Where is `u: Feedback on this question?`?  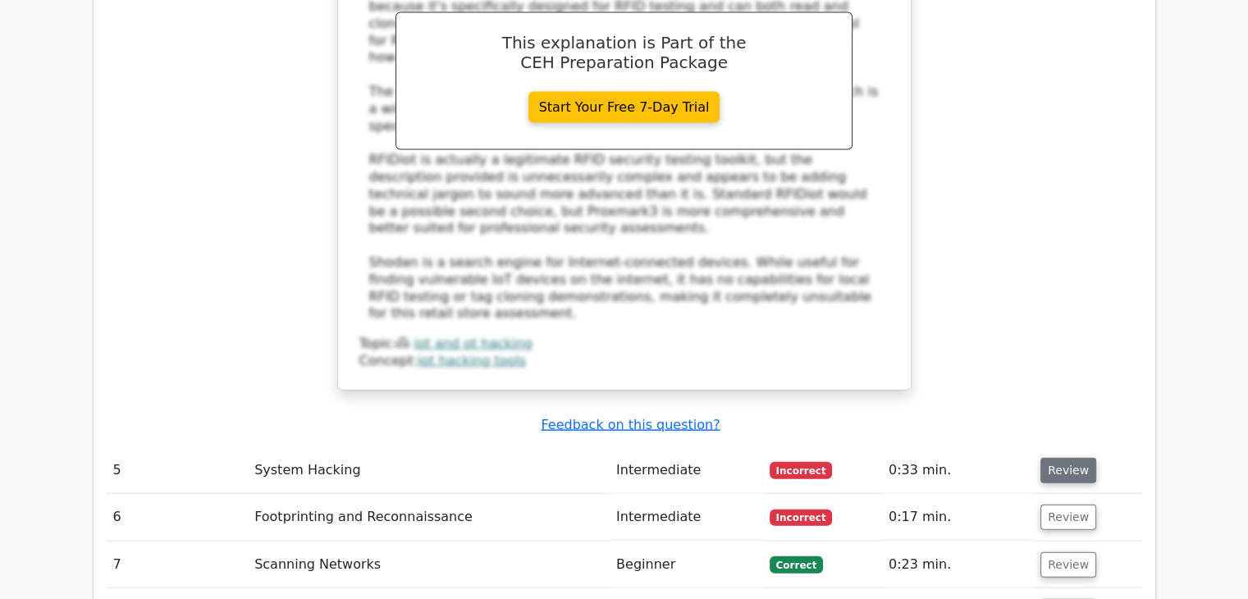 u: Feedback on this question? is located at coordinates (630, 424).